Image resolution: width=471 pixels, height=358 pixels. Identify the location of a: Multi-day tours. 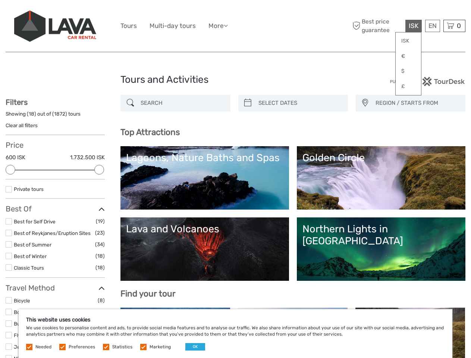
(173, 26).